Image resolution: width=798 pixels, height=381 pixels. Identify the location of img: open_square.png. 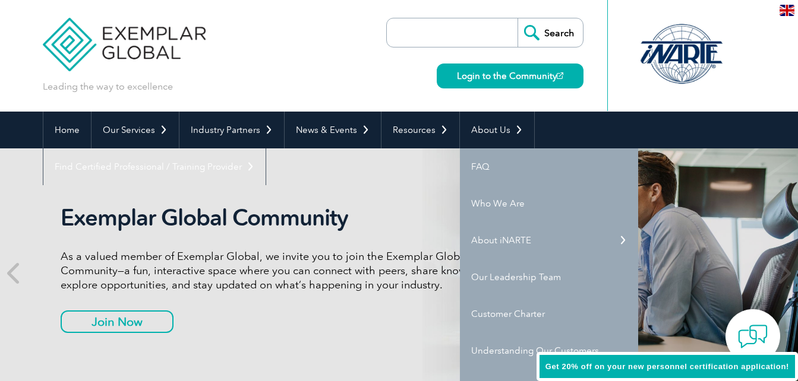
(559, 75).